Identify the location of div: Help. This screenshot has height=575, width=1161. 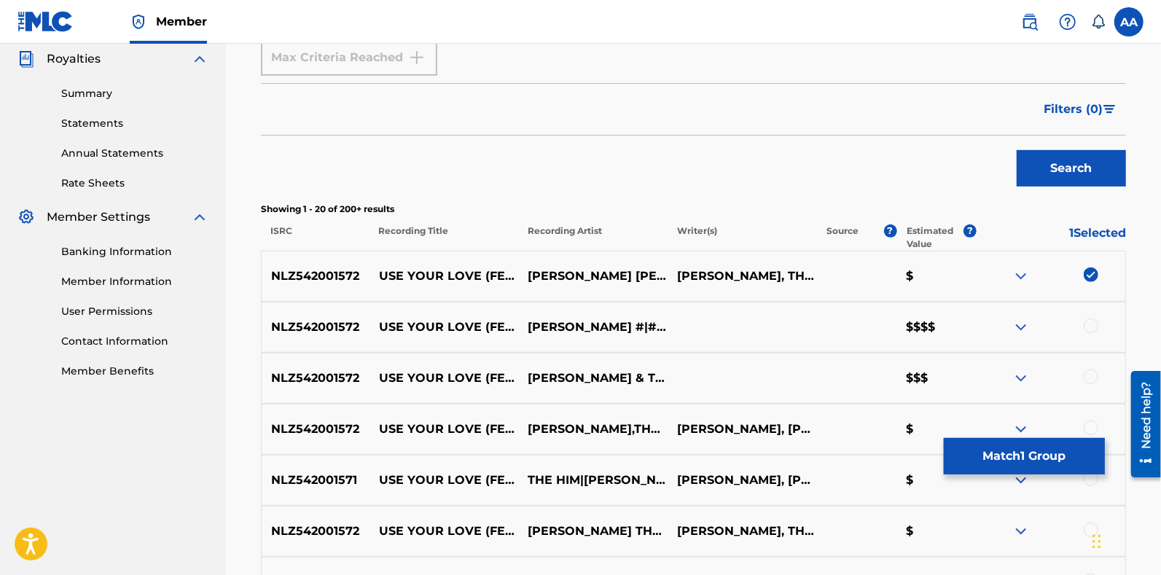
(1067, 22).